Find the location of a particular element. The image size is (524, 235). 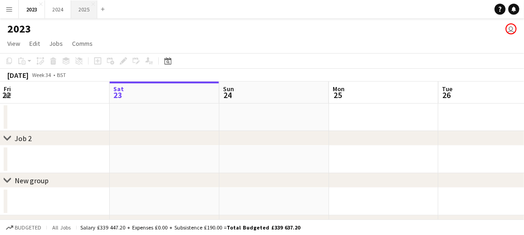

div: BST is located at coordinates (62, 75).